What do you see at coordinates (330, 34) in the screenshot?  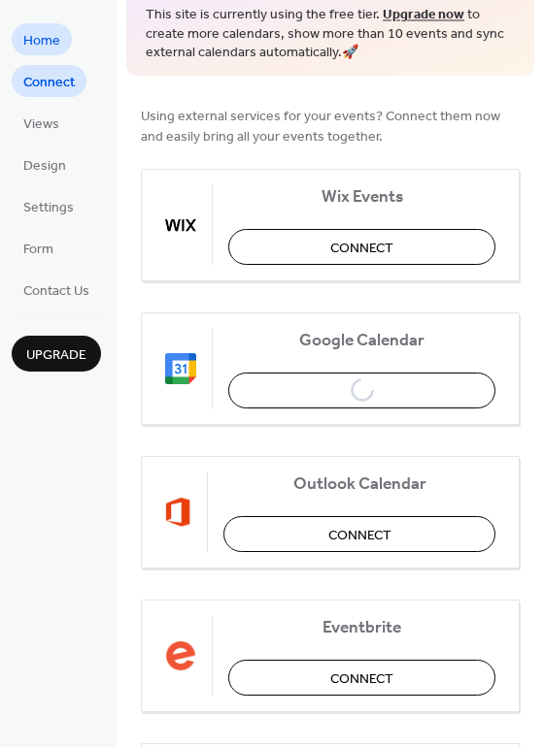 I see `span: This site is currently using the free tier. to create more calendars, show more than 10 events an...` at bounding box center [330, 34].